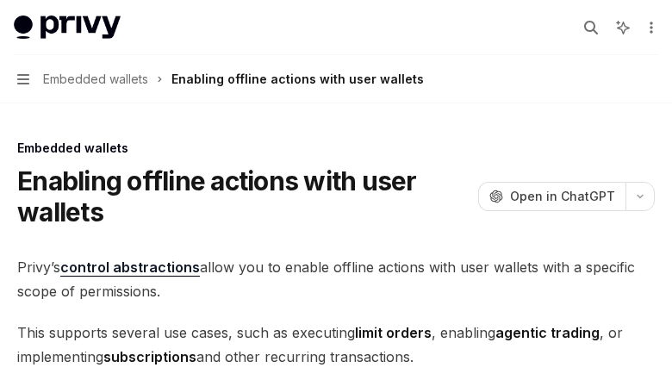  What do you see at coordinates (150, 357) in the screenshot?
I see `strong: subscriptions` at bounding box center [150, 357].